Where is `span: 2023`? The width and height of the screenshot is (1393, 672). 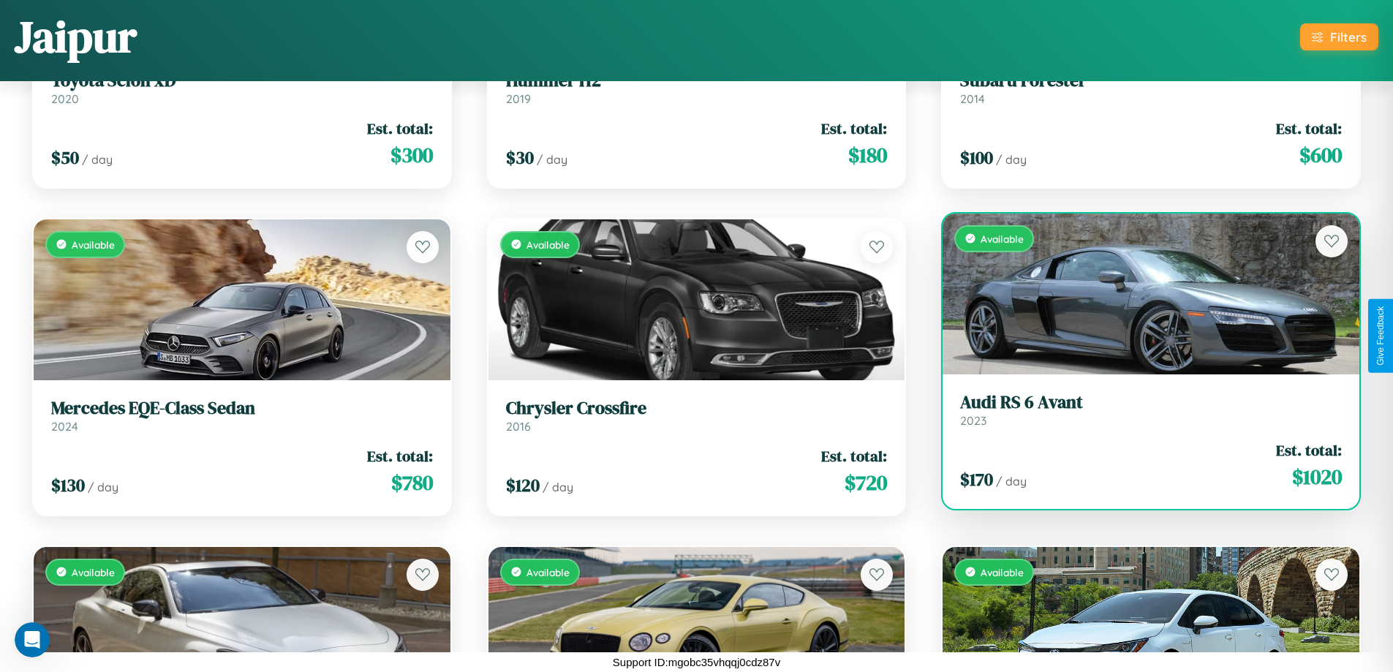
span: 2023 is located at coordinates (973, 420).